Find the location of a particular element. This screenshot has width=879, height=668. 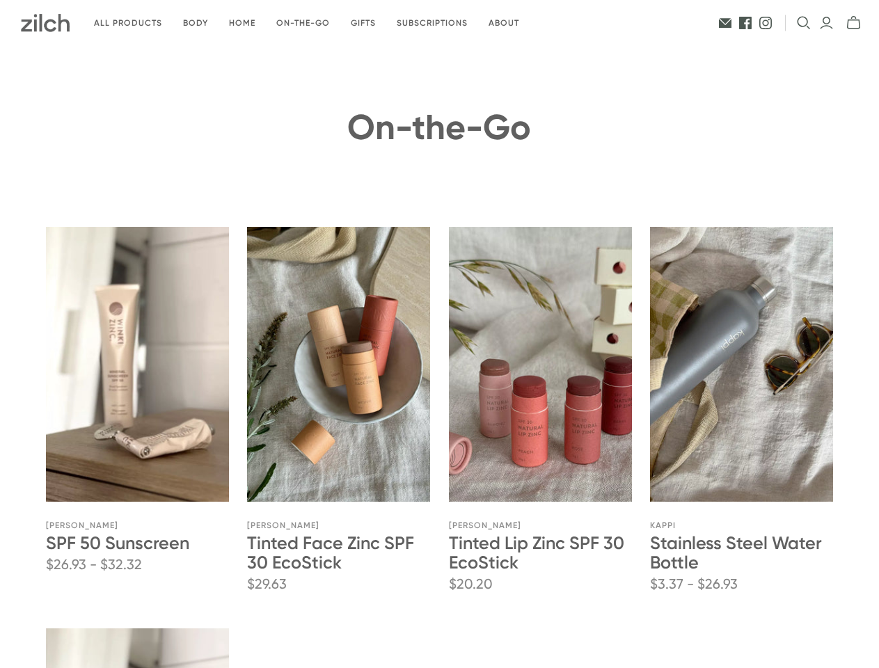

a: About is located at coordinates (504, 23).